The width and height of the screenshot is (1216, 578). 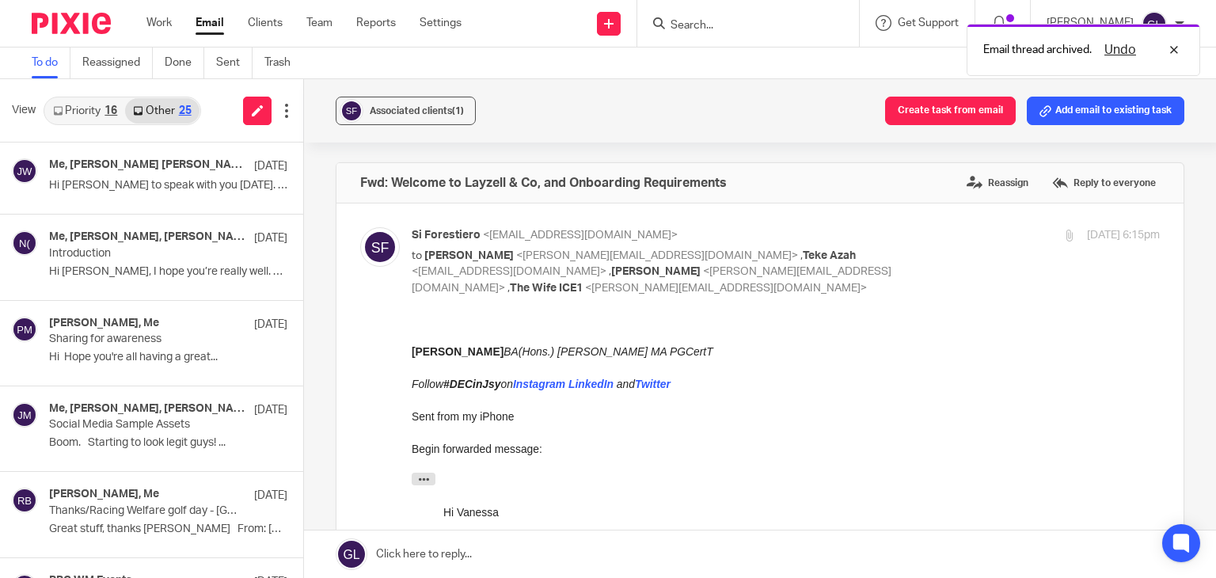 What do you see at coordinates (543, 183) in the screenshot?
I see `h4: Fwd: Welcome to Layzell & Co, and Onboarding Requirements` at bounding box center [543, 183].